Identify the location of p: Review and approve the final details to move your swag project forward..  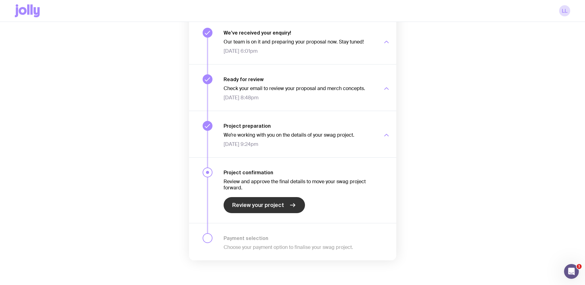
(300, 185).